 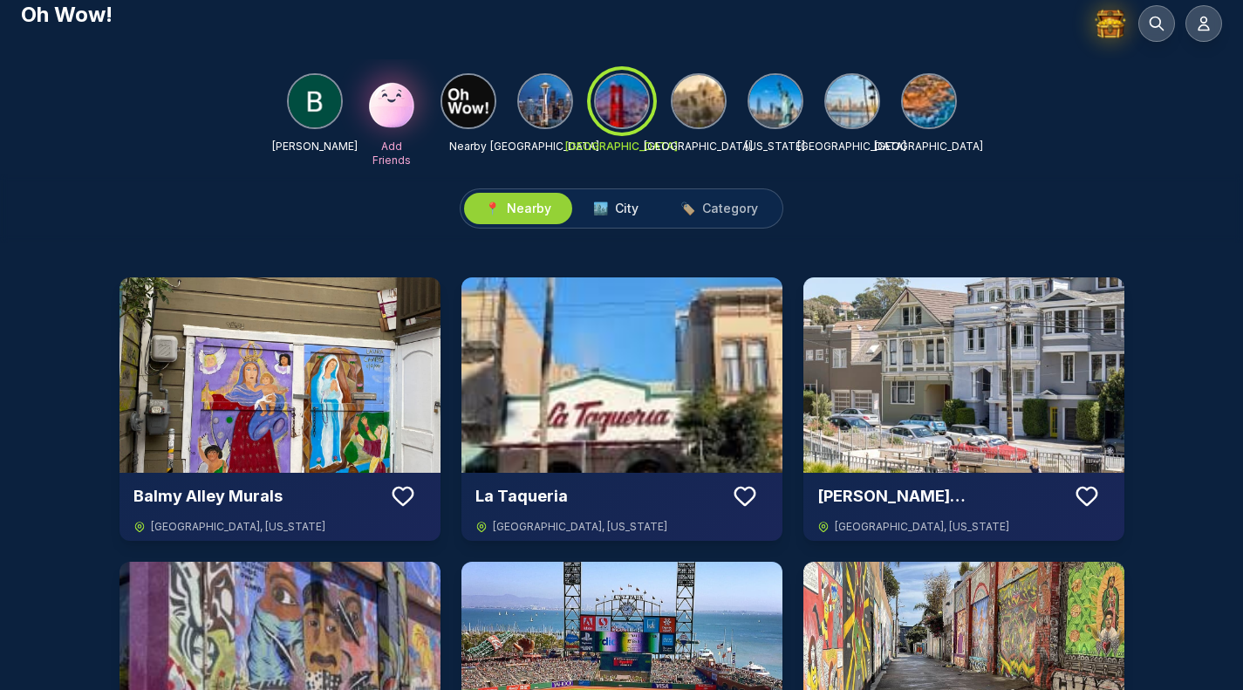 What do you see at coordinates (599, 497) in the screenshot?
I see `h3: La Taqueria` at bounding box center [599, 497].